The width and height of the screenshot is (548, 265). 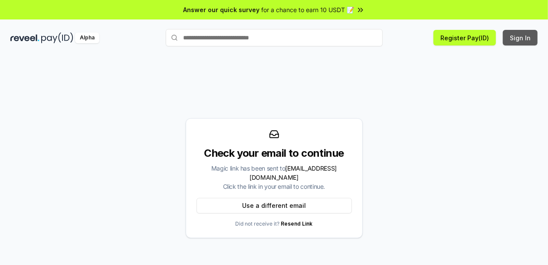 I want to click on div: Check your email to continue, so click(x=274, y=154).